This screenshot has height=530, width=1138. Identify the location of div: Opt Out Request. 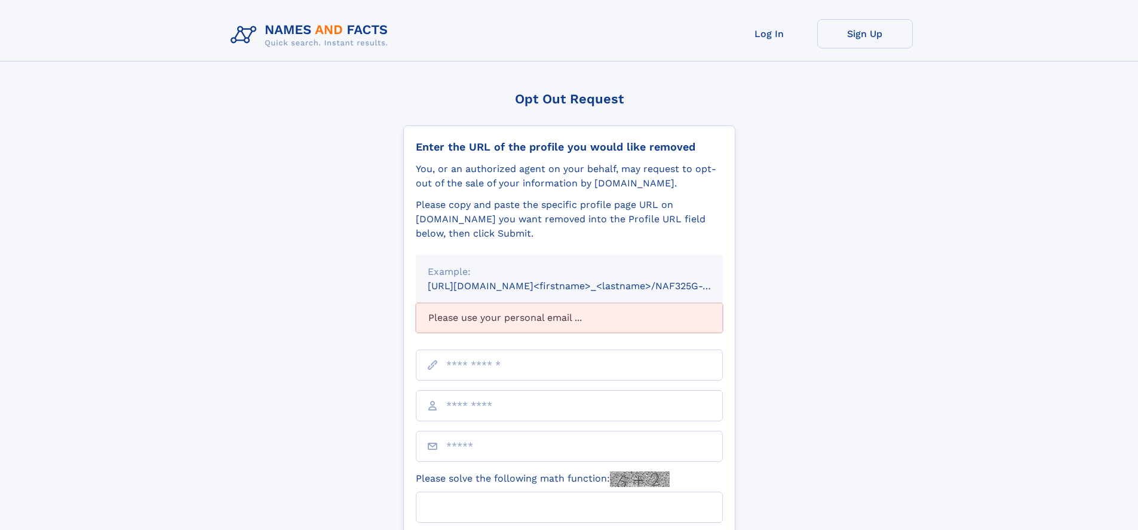
(569, 99).